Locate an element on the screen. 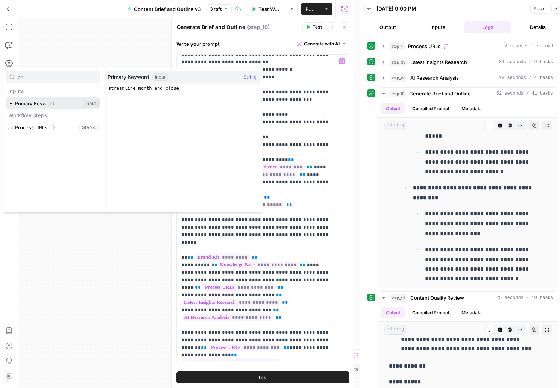 This screenshot has width=560, height=388. span: Test Workflow is located at coordinates (270, 9).